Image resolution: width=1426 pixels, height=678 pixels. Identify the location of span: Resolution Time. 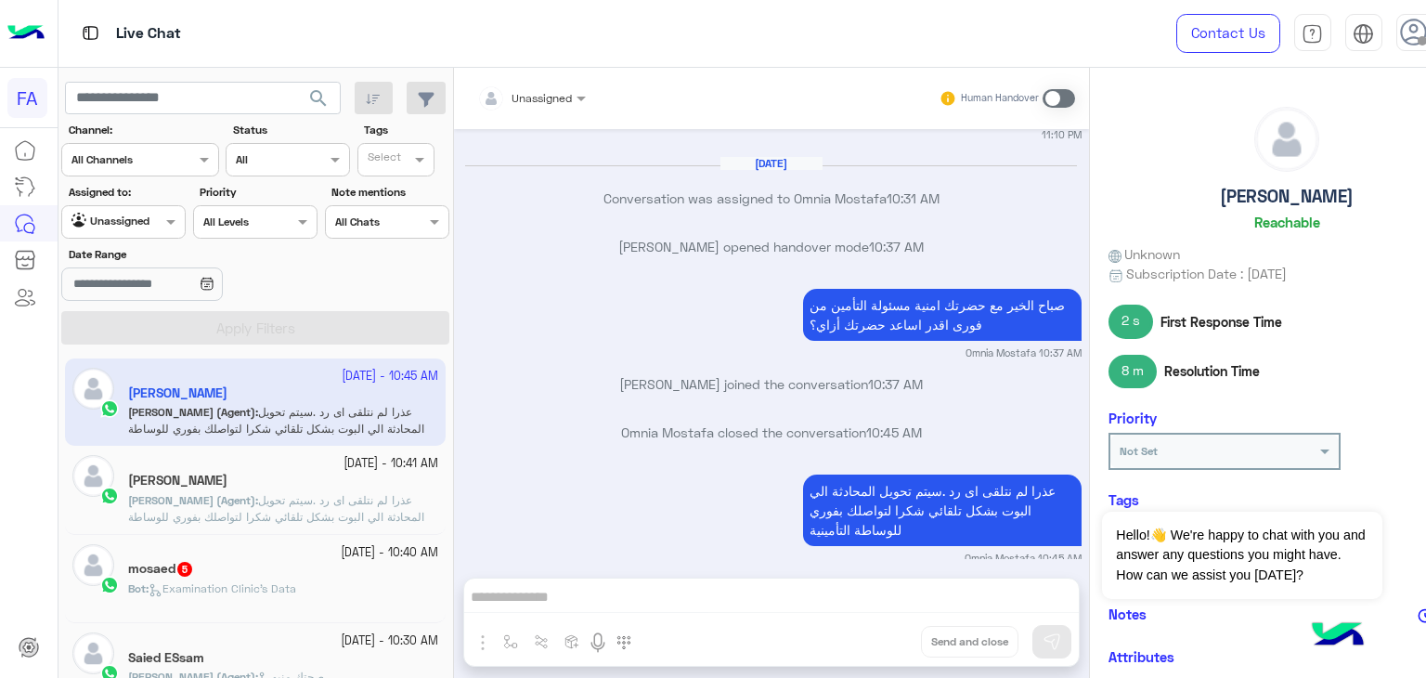
(1212, 371).